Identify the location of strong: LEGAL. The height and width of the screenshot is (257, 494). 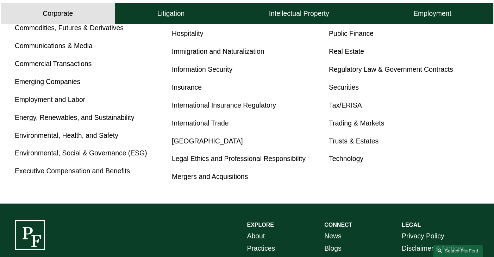
(411, 225).